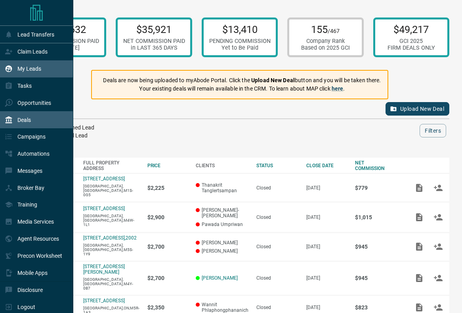 The image size is (462, 313). I want to click on p: $779, so click(378, 188).